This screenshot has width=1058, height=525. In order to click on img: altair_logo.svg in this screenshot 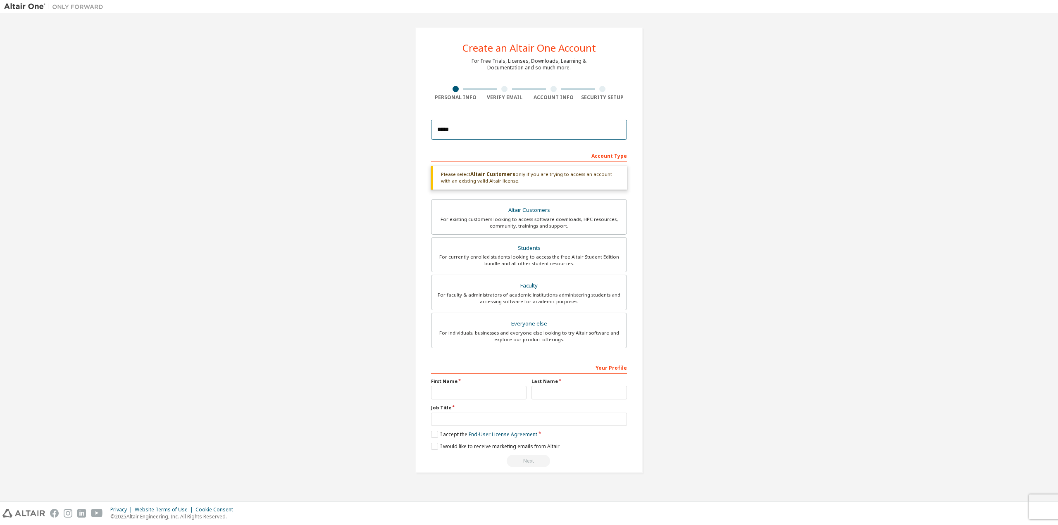, I will do `click(24, 513)`.